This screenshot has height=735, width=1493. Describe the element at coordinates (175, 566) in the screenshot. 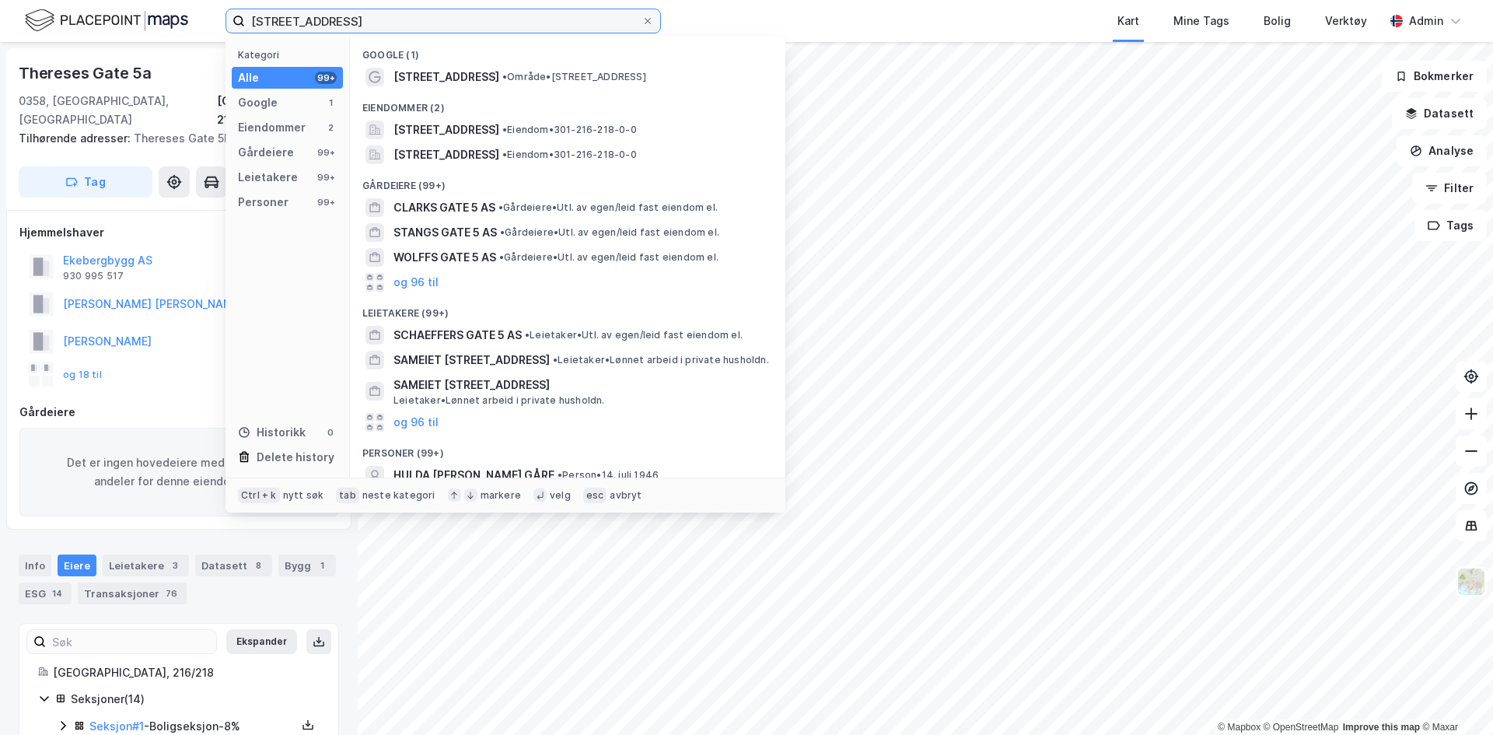

I see `div: 3` at that location.